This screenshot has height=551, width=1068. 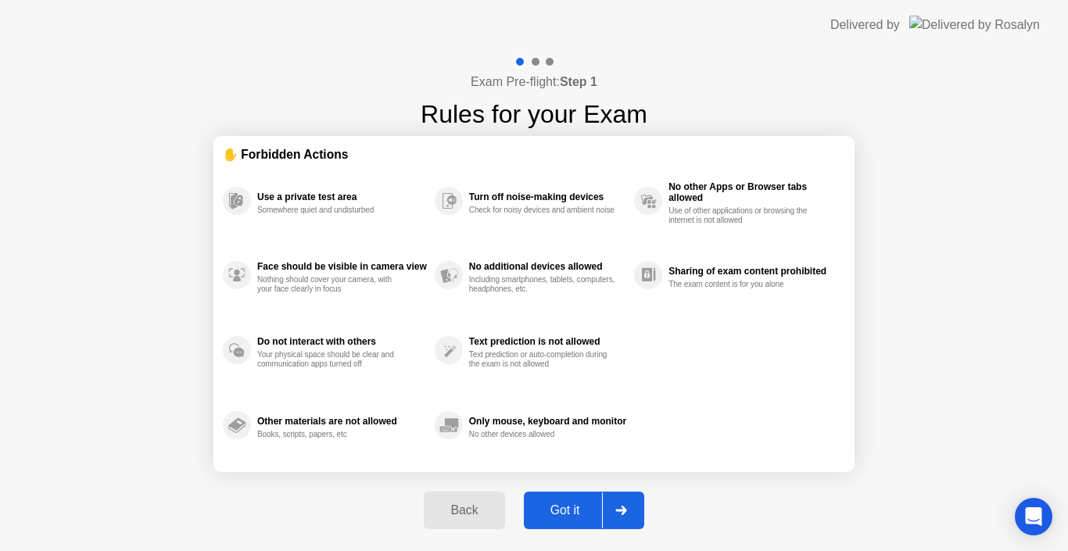 What do you see at coordinates (547, 267) in the screenshot?
I see `div: No additional devices allowed` at bounding box center [547, 267].